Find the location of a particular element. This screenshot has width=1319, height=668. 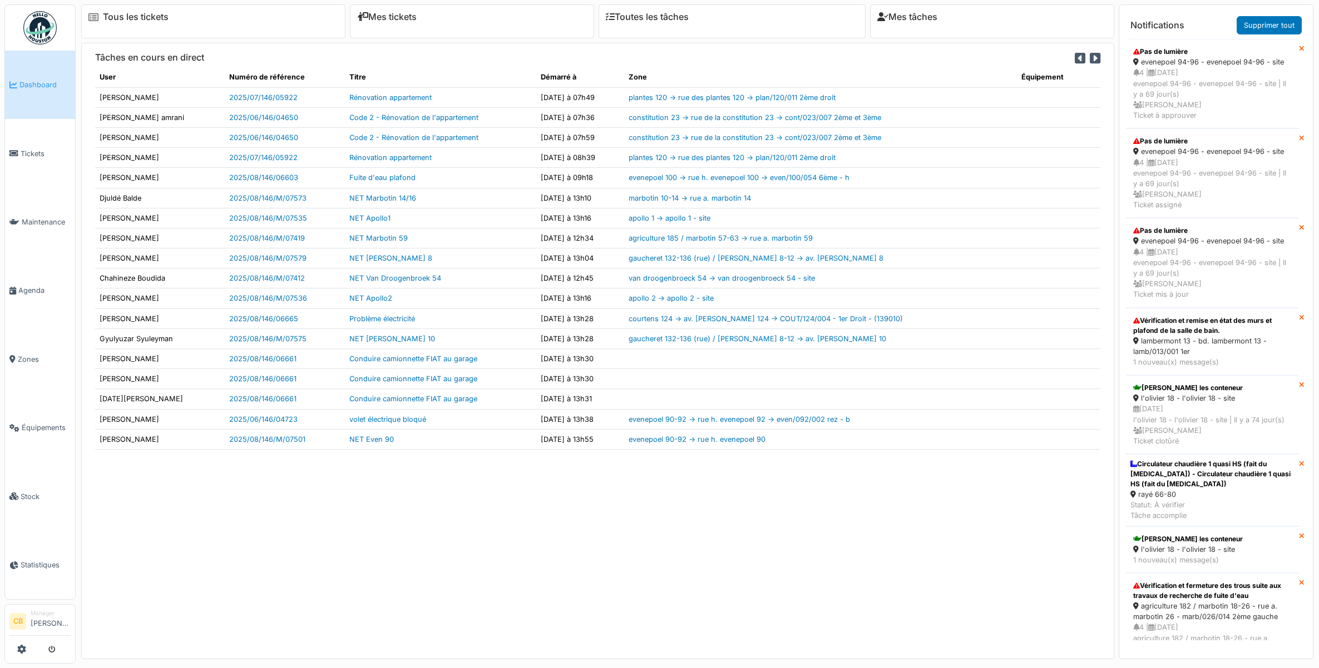

a: Code 2 - Rénovation de l'appartement is located at coordinates (414, 117).